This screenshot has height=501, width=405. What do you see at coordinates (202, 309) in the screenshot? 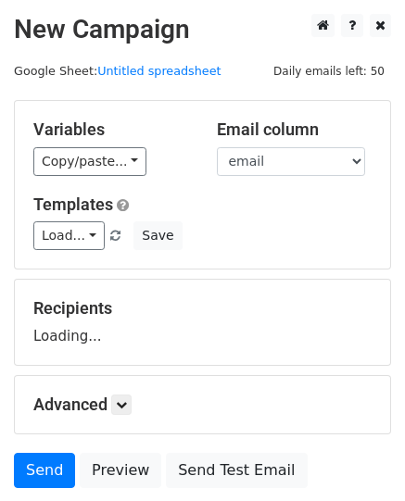
I see `h5: Recipients` at bounding box center [202, 309].